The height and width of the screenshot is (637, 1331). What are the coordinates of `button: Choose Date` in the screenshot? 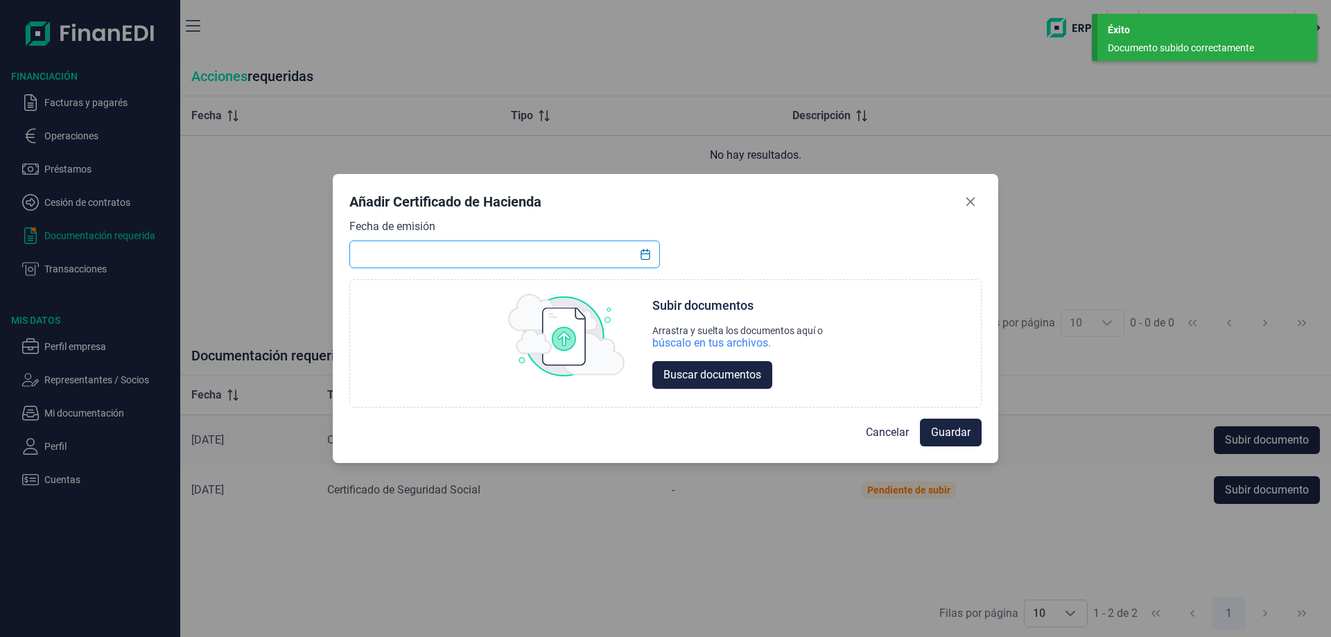 It's located at (646, 254).